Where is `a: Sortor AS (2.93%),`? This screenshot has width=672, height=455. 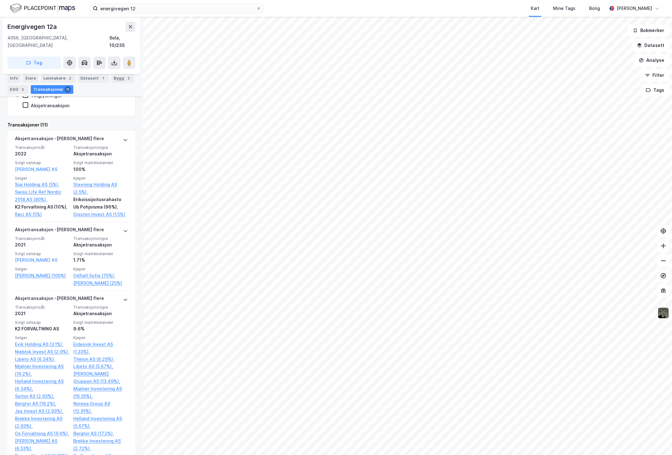
a: Sortor AS (2.93%), is located at coordinates (42, 396).